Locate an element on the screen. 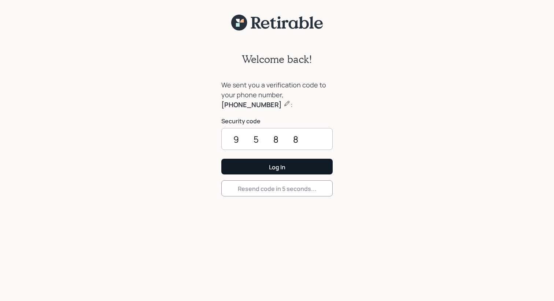  button: Log In is located at coordinates (277, 167).